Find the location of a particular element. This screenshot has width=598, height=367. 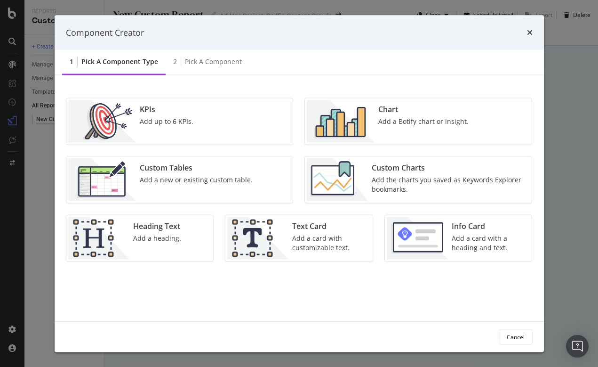

div: Component Creator is located at coordinates (105, 32).